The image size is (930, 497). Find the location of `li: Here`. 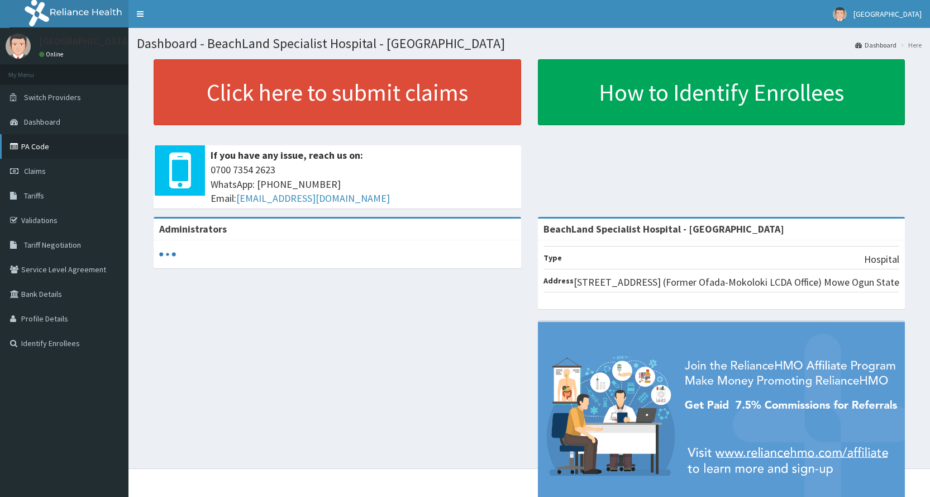

li: Here is located at coordinates (910, 45).